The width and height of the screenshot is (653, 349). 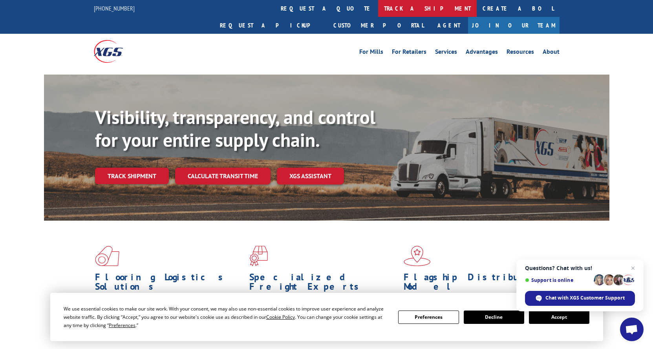 I want to click on h1: Flooring Logistics Solutions, so click(x=169, y=284).